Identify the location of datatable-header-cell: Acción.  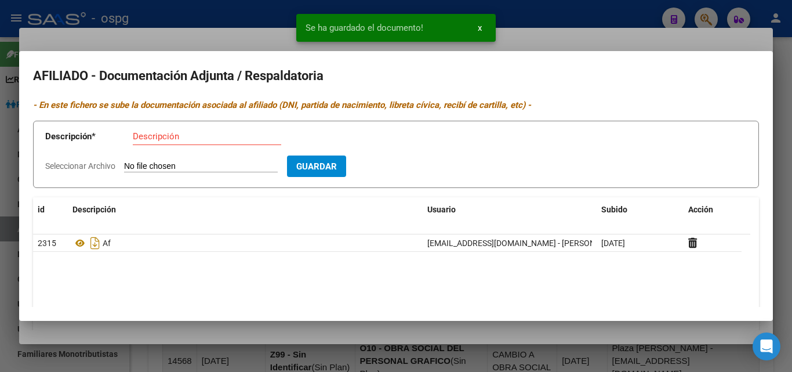
(713, 209).